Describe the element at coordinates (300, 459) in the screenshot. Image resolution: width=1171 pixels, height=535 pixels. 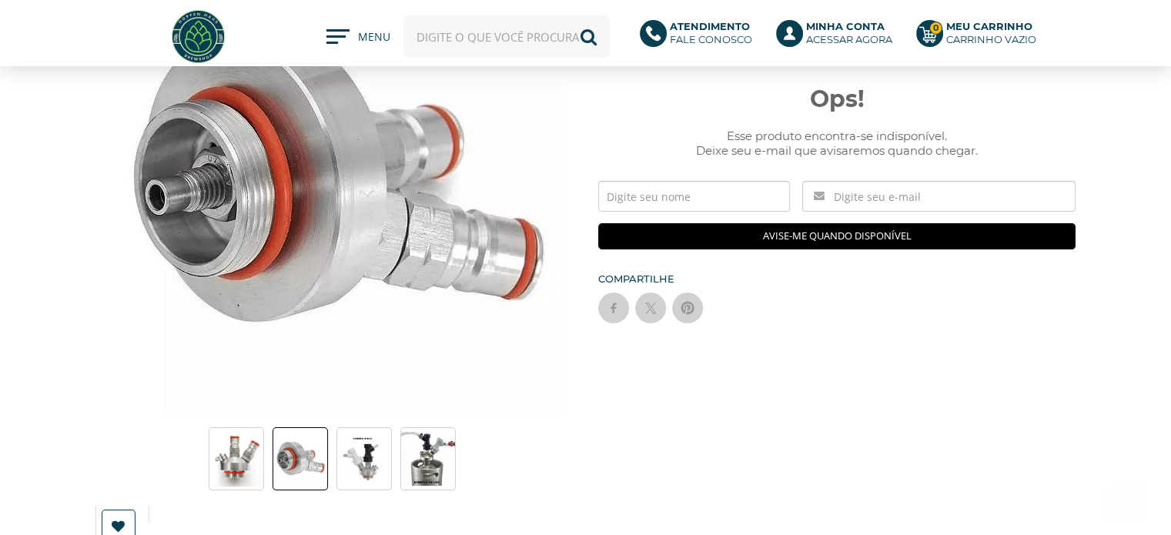
I see `a: Tampa Ball Lock para Growler Keg - Imagem 2` at that location.